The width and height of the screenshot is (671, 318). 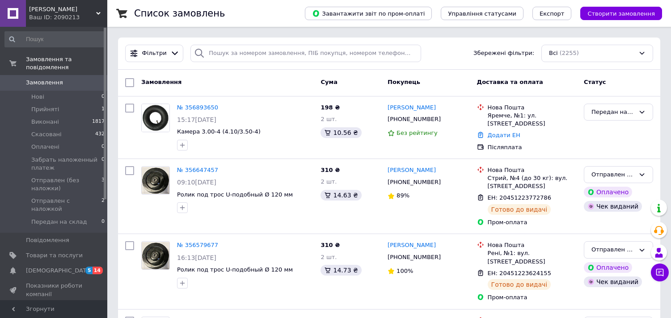 I want to click on span: 198 ₴, so click(x=330, y=107).